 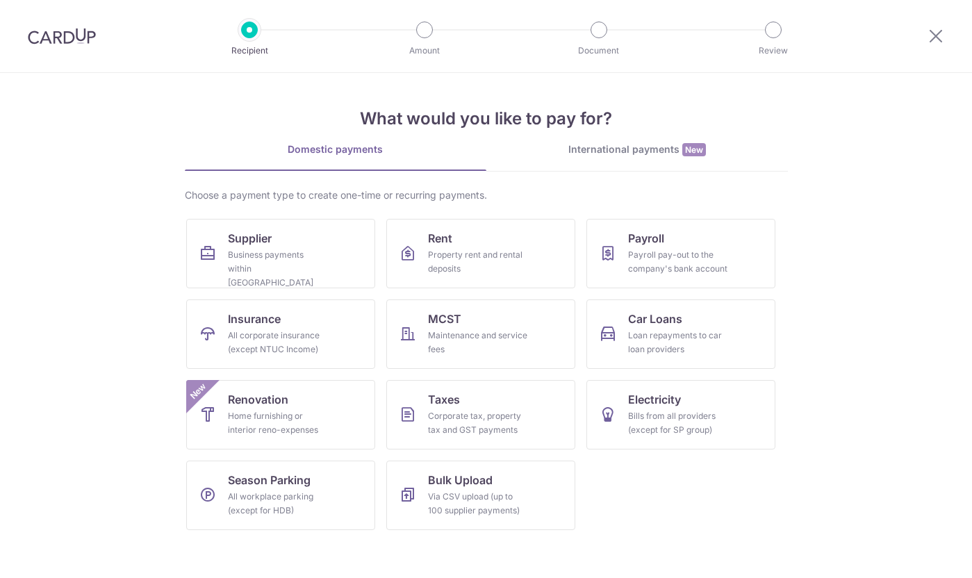 I want to click on h4: What would you like to pay for?, so click(x=486, y=119).